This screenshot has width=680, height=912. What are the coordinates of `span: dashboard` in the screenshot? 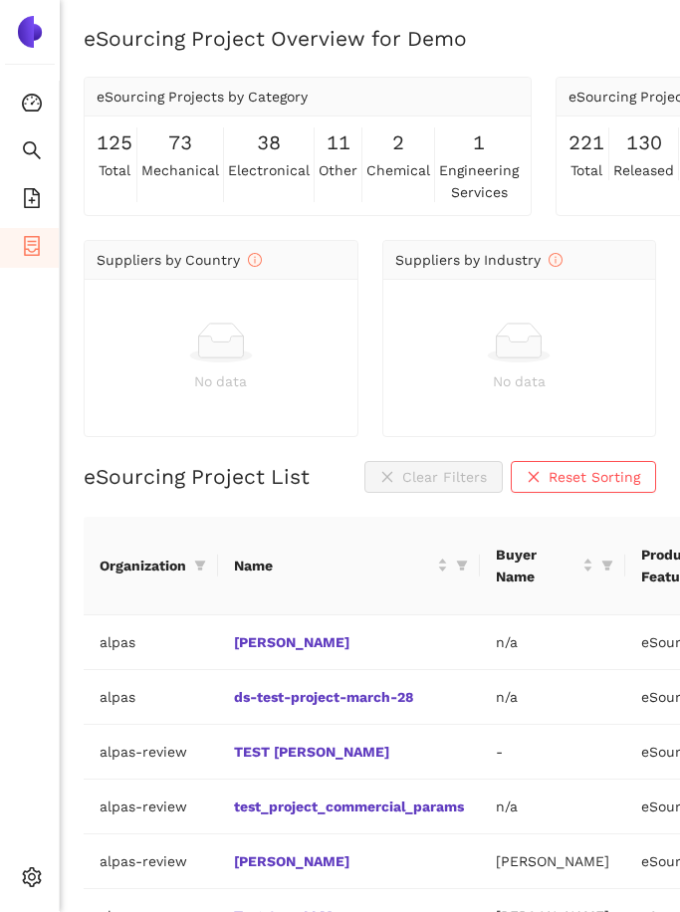 It's located at (32, 106).